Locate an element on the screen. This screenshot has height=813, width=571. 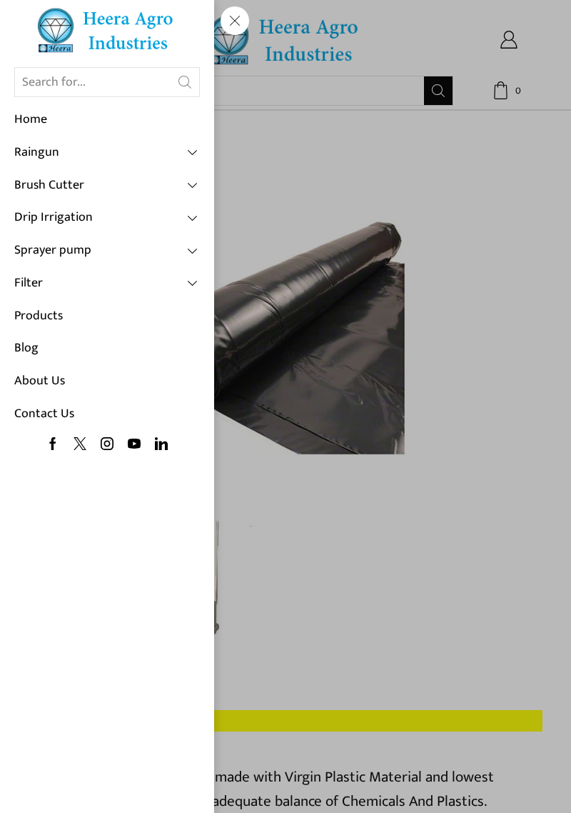
input: Search for... is located at coordinates (93, 82).